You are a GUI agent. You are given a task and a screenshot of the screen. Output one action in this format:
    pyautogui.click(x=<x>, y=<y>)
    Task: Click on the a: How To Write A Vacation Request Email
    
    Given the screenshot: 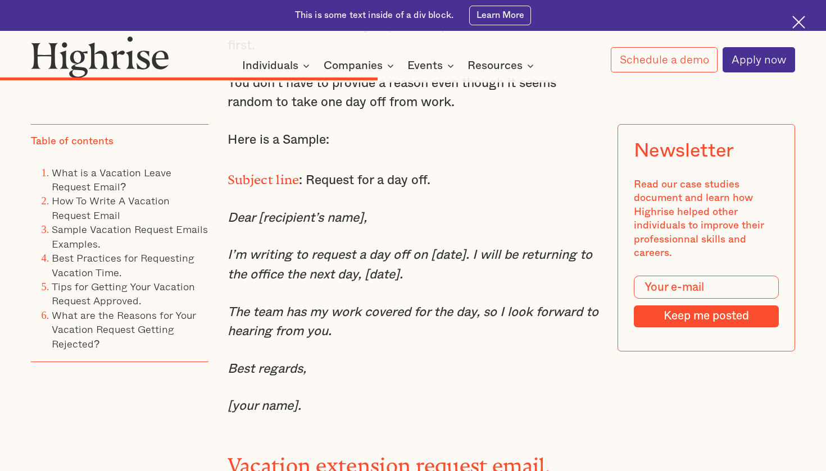 What is the action you would take?
    pyautogui.click(x=111, y=207)
    